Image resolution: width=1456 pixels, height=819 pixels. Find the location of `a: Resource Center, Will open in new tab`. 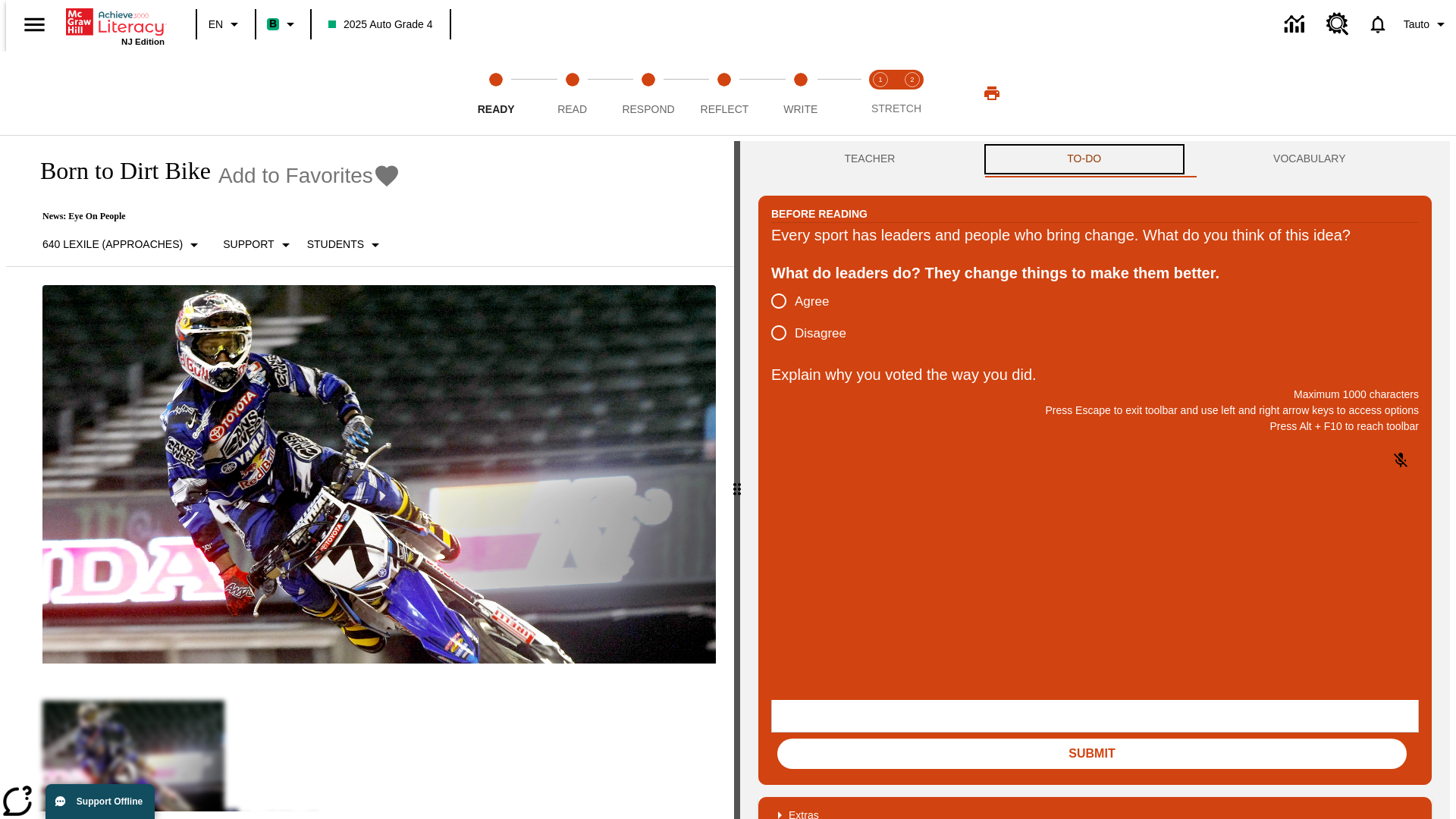

a: Resource Center, Will open in new tab is located at coordinates (1337, 24).